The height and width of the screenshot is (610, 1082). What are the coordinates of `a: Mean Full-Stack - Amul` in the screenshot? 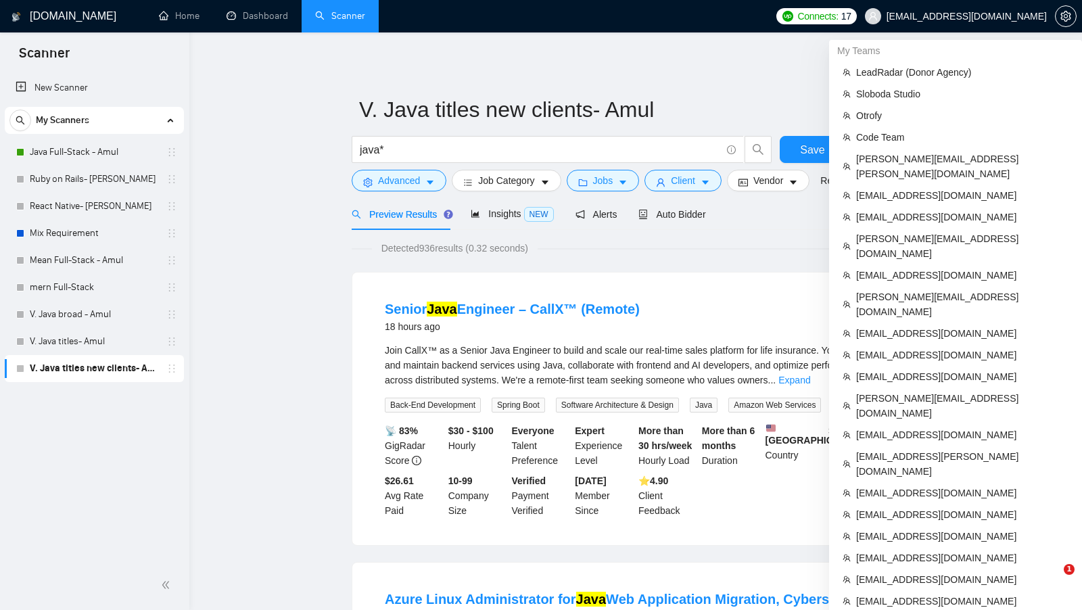 It's located at (94, 260).